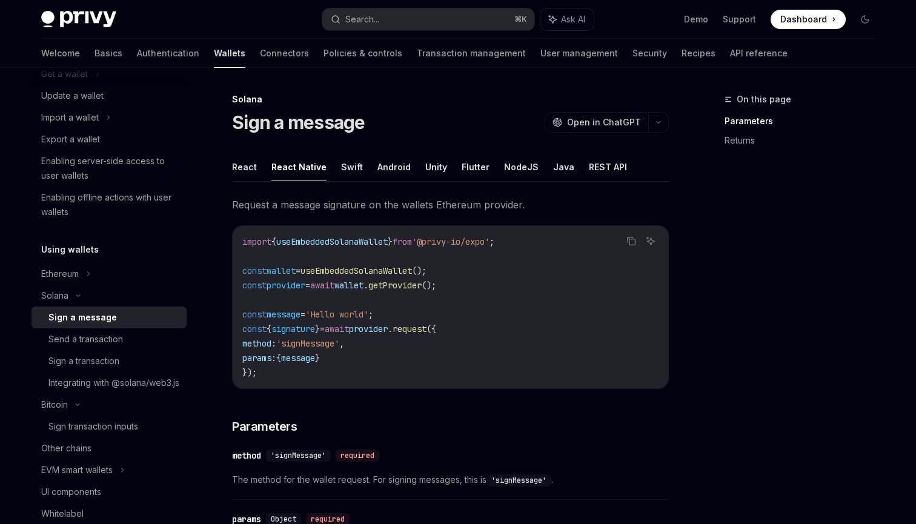 The image size is (916, 524). Describe the element at coordinates (230, 53) in the screenshot. I see `a: Wallets` at that location.